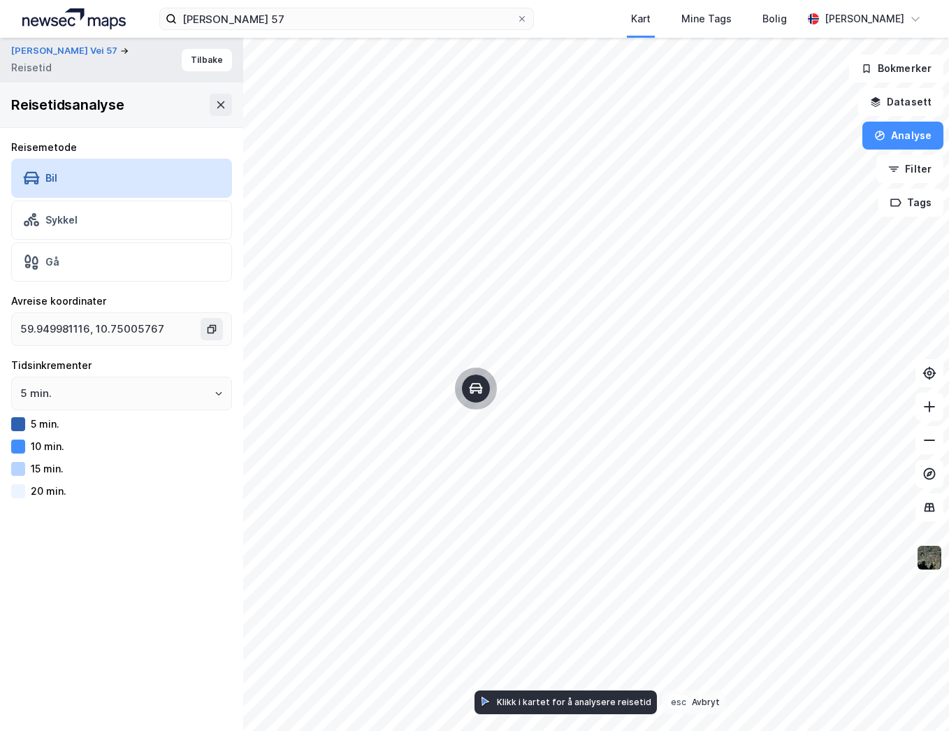 The image size is (949, 731). I want to click on div: 5 min., so click(45, 423).